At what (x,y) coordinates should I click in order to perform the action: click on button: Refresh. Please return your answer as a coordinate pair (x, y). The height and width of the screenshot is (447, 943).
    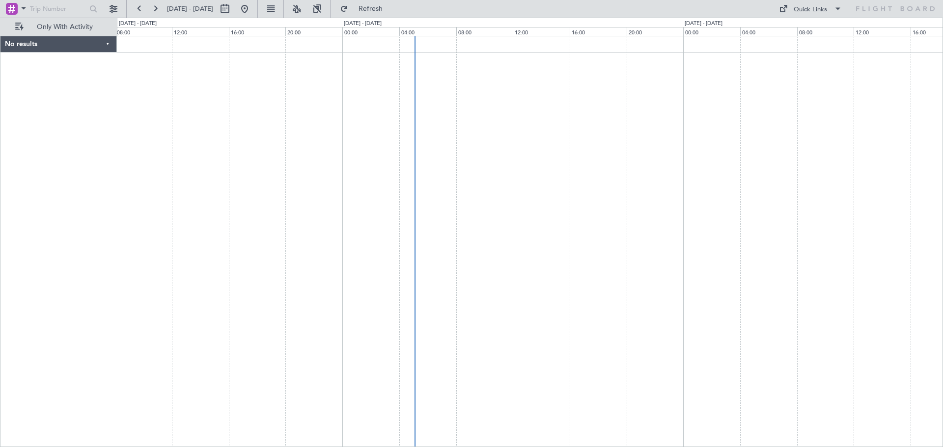
    Looking at the image, I should click on (365, 9).